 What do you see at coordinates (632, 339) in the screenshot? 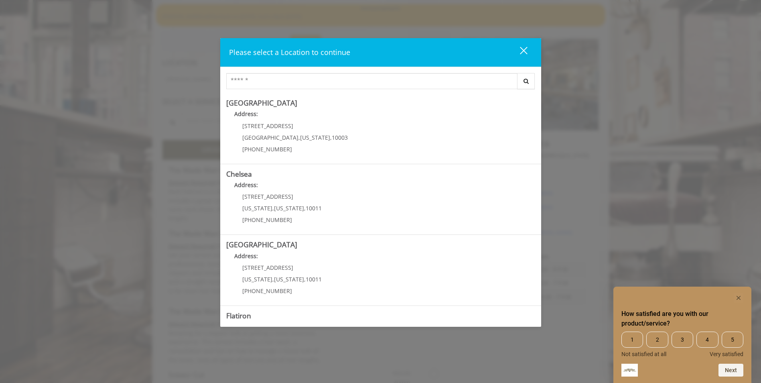
I see `span: 1` at bounding box center [632, 339].